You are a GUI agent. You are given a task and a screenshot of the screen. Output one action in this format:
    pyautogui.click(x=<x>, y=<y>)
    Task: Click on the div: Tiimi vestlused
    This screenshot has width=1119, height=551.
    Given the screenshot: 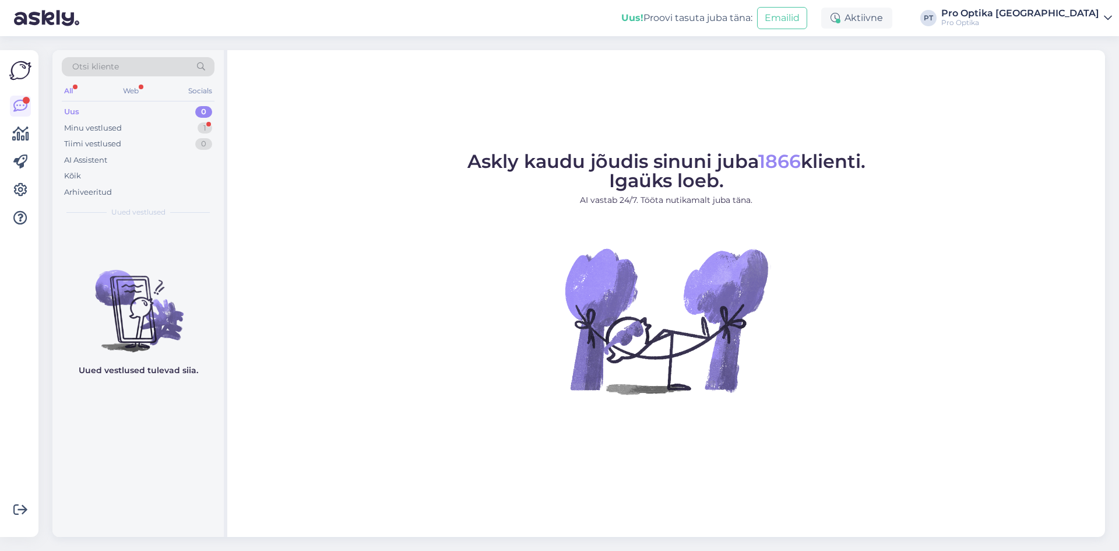 What is the action you would take?
    pyautogui.click(x=93, y=144)
    